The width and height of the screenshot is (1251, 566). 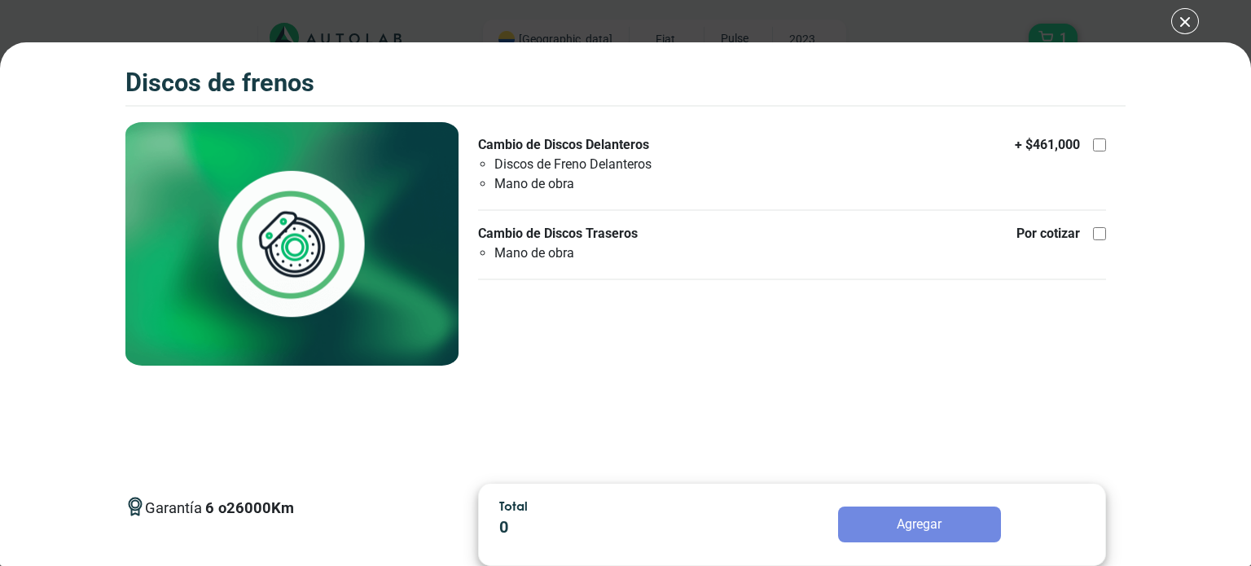 What do you see at coordinates (249, 508) in the screenshot?
I see `p: 6 o 26000 Km` at bounding box center [249, 508].